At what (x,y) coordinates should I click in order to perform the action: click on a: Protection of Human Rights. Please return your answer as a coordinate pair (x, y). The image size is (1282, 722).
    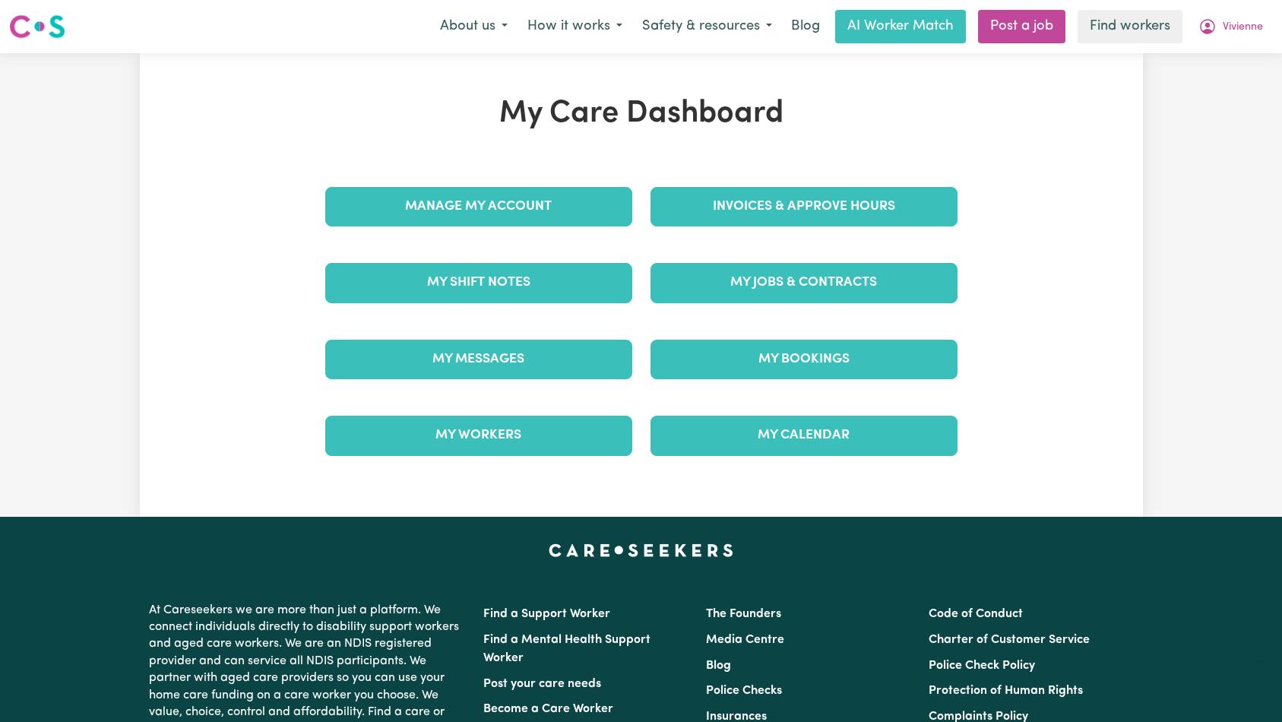
    Looking at the image, I should click on (1006, 691).